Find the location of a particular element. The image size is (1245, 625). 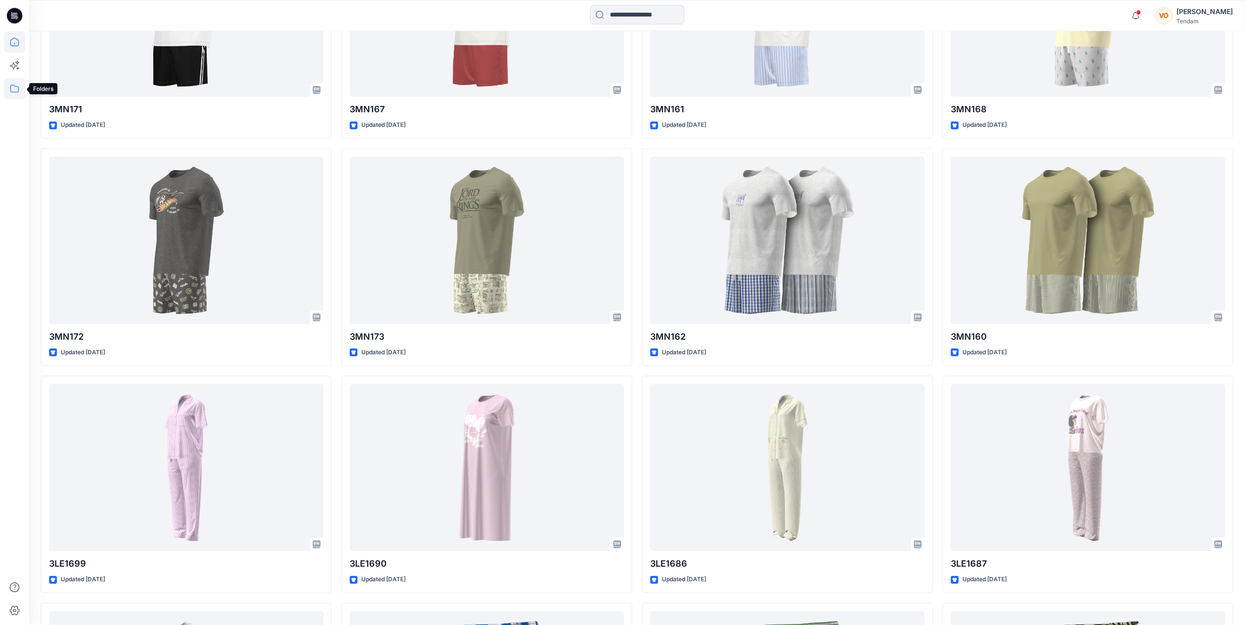

a: 3LE1686 is located at coordinates (787, 468).